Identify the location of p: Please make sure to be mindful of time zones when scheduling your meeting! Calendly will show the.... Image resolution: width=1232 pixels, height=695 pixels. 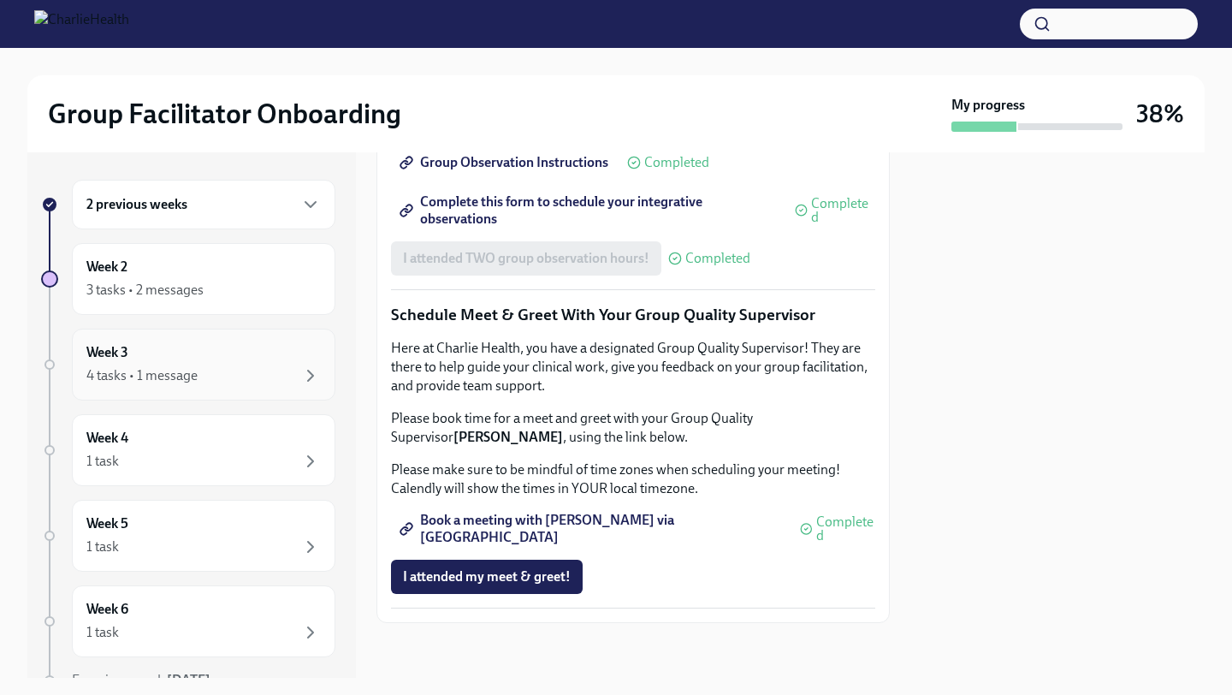
(633, 479).